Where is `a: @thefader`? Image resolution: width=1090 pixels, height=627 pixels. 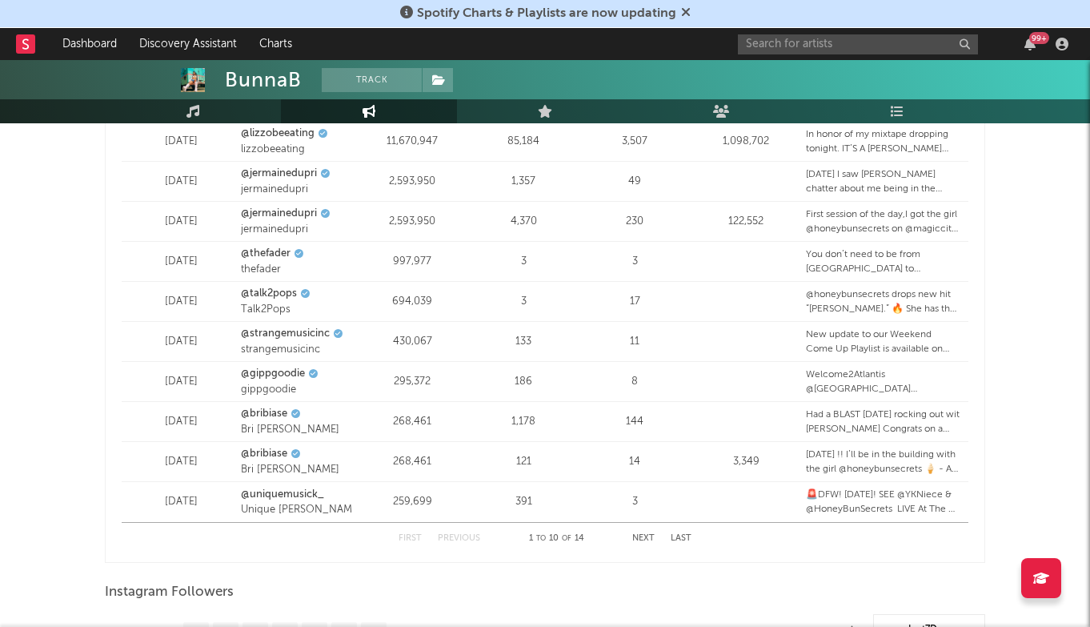 a: @thefader is located at coordinates (266, 254).